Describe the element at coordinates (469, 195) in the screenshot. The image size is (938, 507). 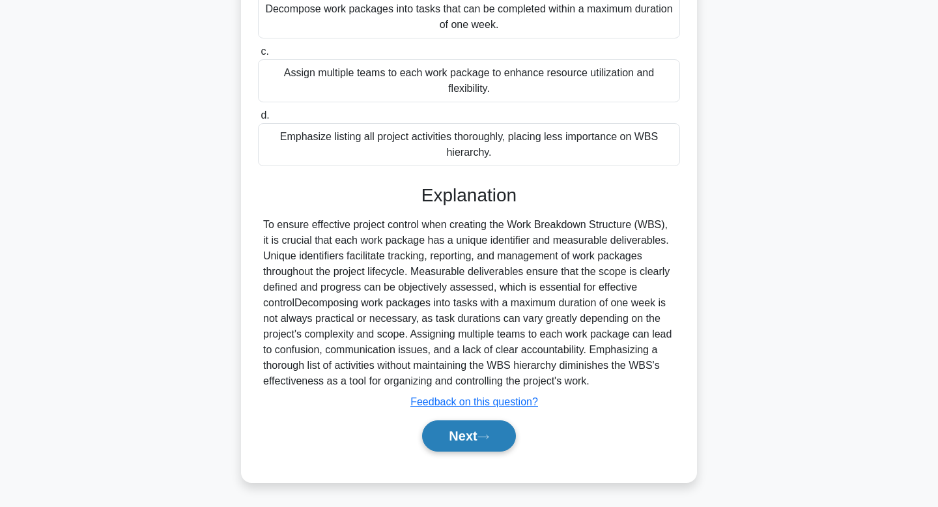
I see `h3: Explanation` at that location.